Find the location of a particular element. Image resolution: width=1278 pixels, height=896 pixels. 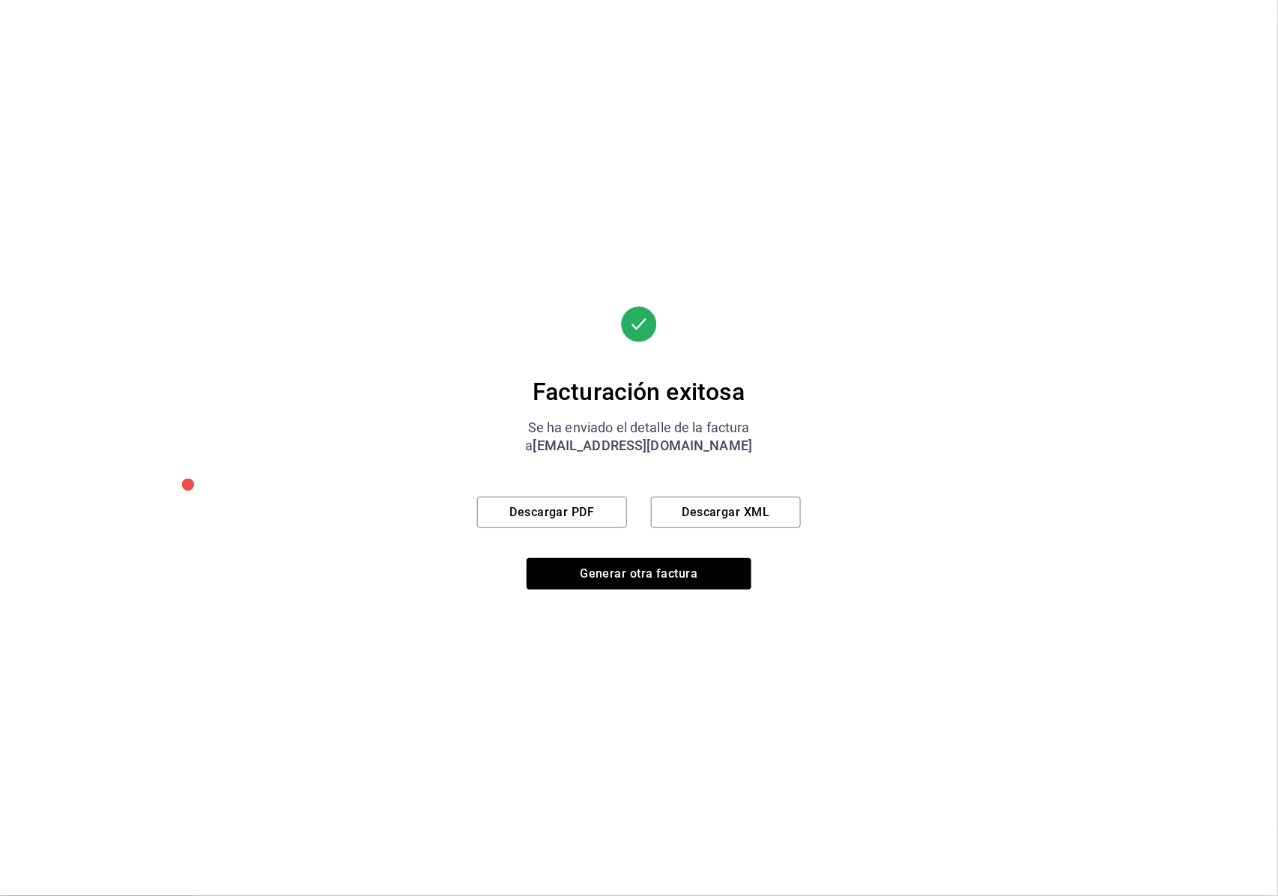

div: a is located at coordinates (639, 446).